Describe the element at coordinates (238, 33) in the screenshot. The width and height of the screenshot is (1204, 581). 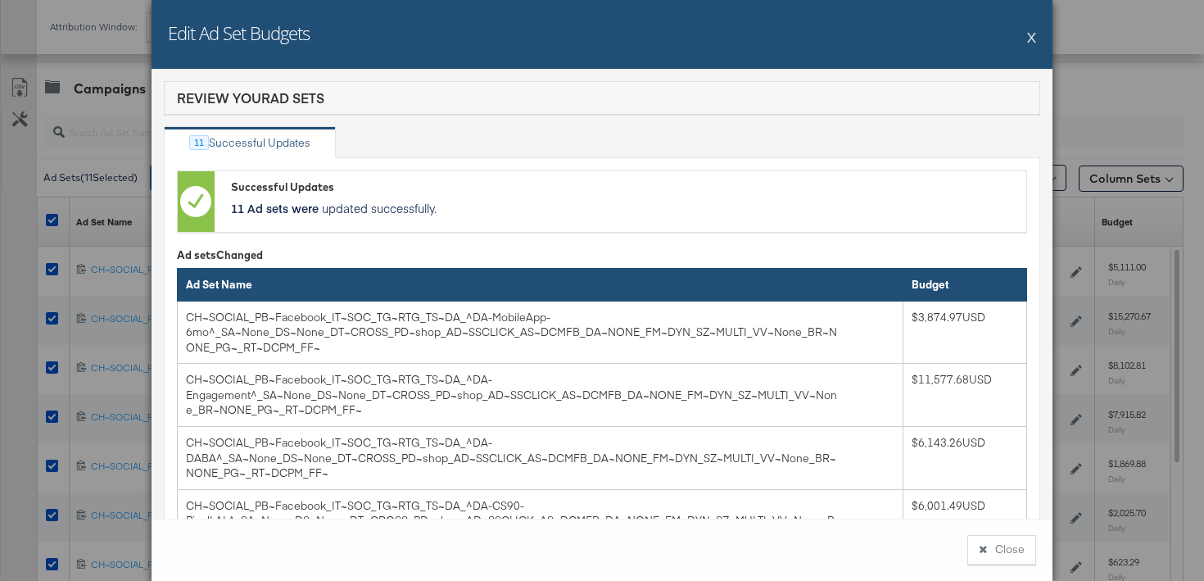
I see `h2: Edit Ad Set Budgets` at that location.